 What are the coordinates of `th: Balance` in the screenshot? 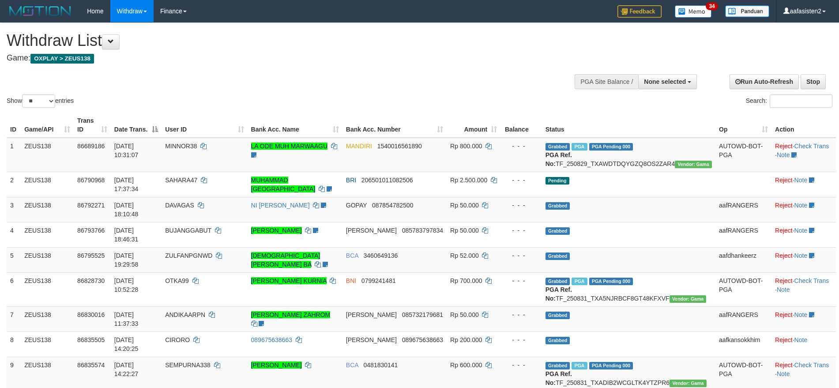 It's located at (521, 125).